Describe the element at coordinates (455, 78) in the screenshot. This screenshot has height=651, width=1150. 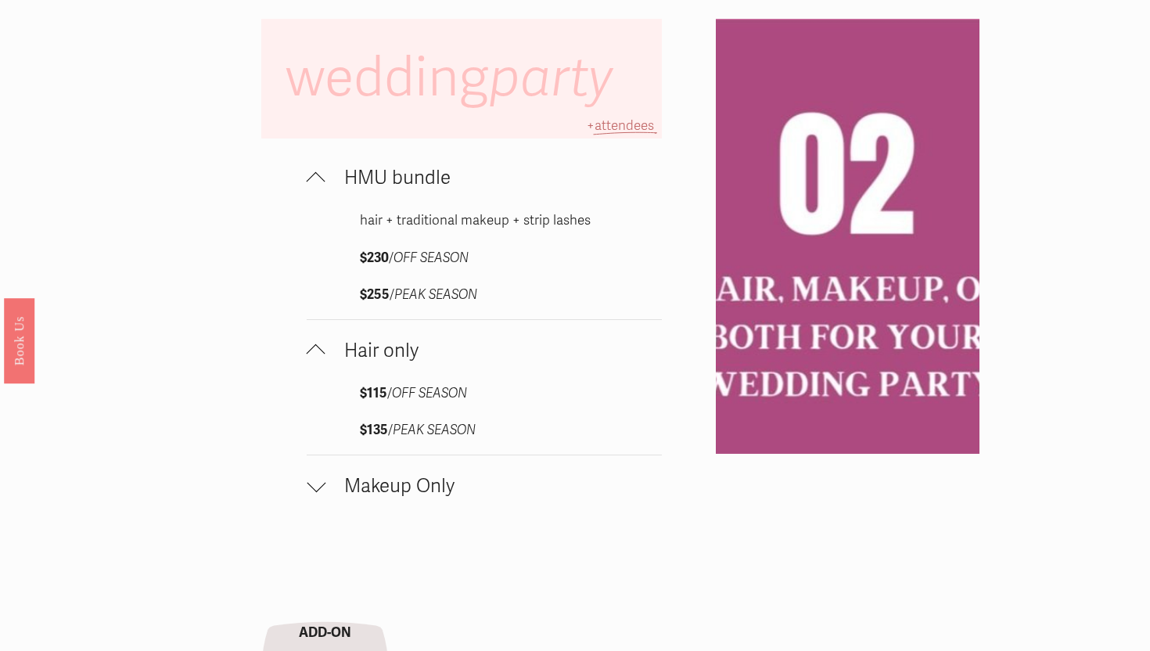
I see `span: wedding` at that location.